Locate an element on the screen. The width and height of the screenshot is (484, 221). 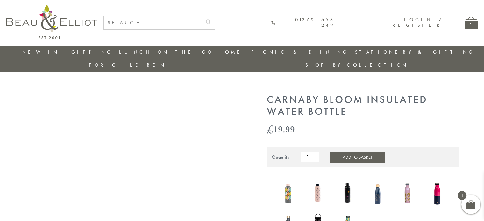
a: Emily Heart insulated Water Bottle is located at coordinates (348, 193).